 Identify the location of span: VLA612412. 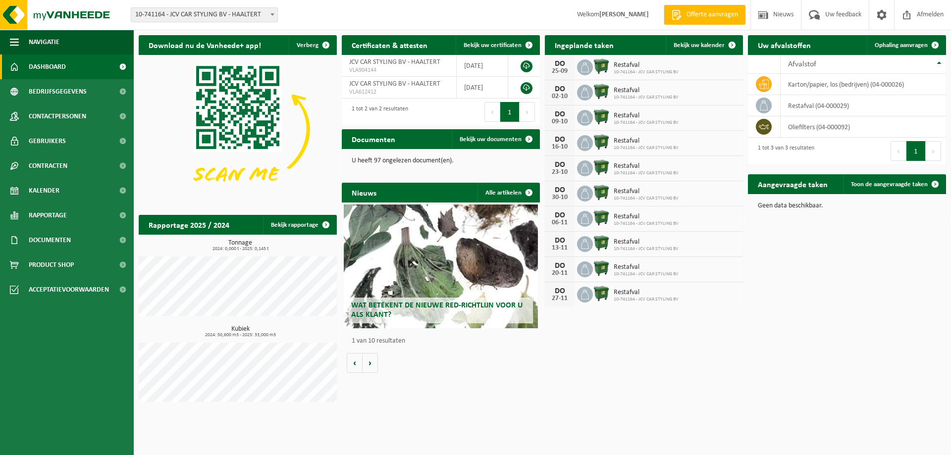
(399, 92).